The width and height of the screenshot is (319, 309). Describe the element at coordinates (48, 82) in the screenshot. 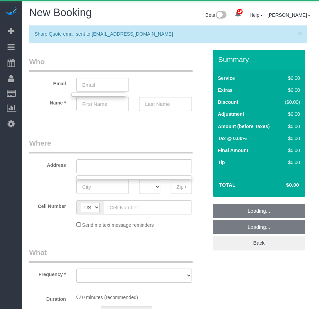

I see `label: Email` at that location.